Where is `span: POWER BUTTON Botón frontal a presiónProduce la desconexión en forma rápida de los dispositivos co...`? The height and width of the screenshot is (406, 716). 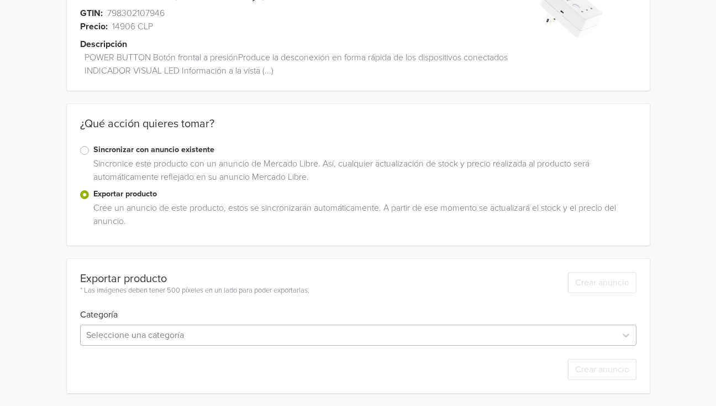
span: POWER BUTTON Botón frontal a presiónProduce la desconexión en forma rápida de los dispositivos co... is located at coordinates (301, 64).